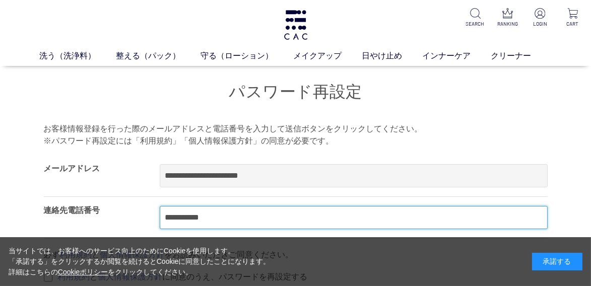 This screenshot has height=286, width=591. I want to click on p: LOGIN, so click(540, 24).